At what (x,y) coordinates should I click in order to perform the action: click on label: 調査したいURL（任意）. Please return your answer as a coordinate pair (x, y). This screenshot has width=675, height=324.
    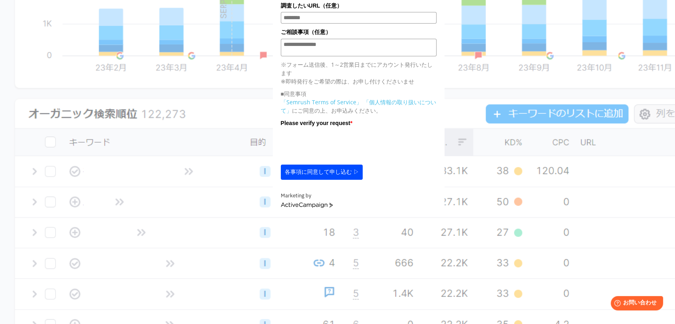
    Looking at the image, I should click on (358, 6).